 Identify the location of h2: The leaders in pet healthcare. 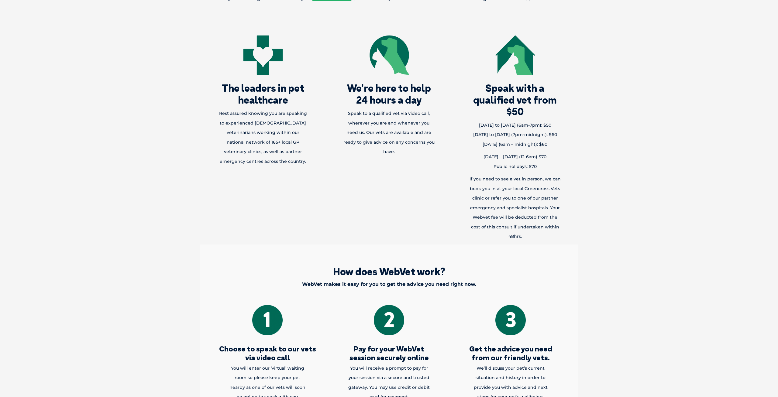
(263, 94).